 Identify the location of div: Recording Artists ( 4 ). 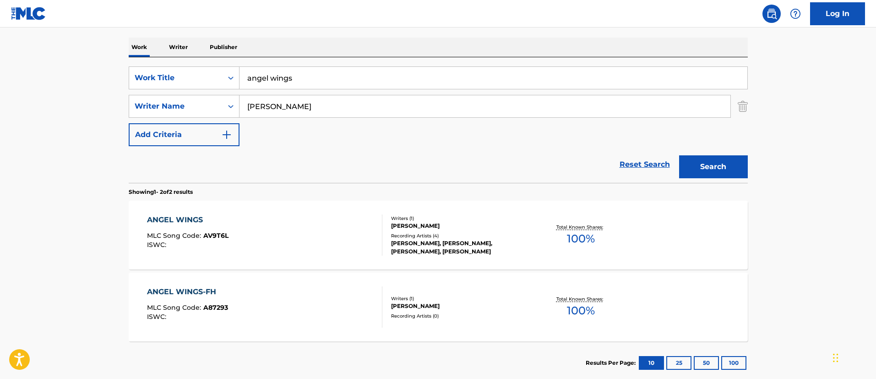
(460, 235).